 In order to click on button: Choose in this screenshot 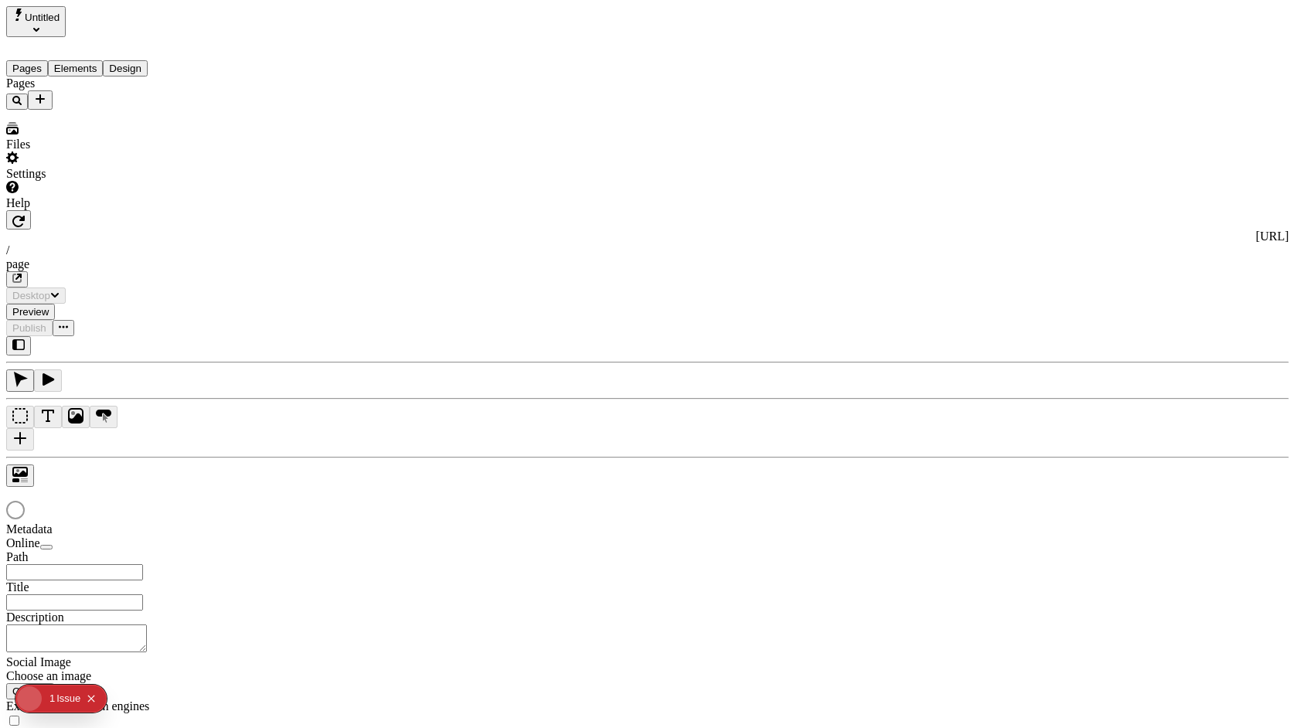, I will do `click(30, 691)`.